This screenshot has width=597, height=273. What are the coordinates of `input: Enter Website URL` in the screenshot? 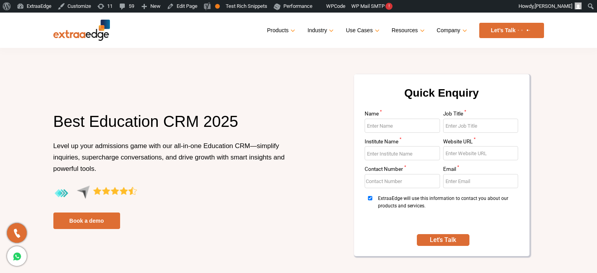 It's located at (481, 153).